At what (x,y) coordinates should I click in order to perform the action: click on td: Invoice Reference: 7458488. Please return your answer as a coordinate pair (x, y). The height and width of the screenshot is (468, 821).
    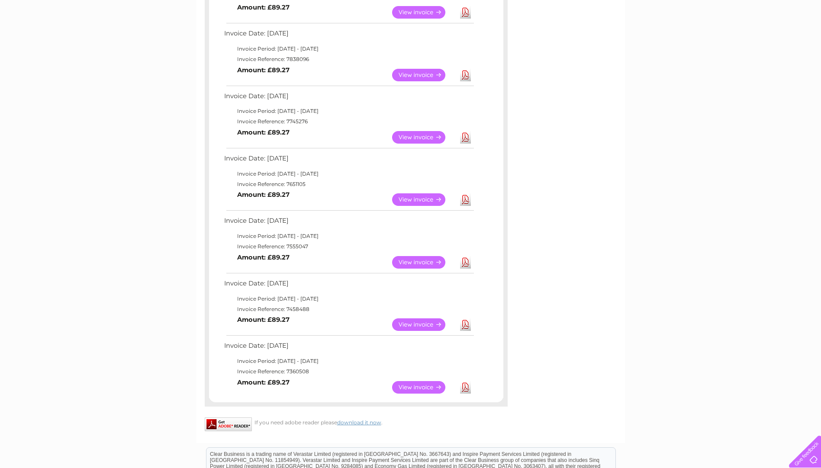
    Looking at the image, I should click on (348, 309).